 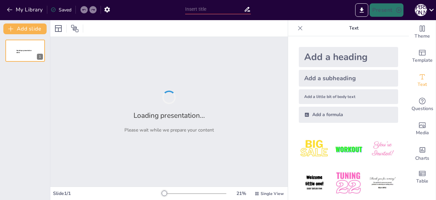 I want to click on span: Theme, so click(x=423, y=36).